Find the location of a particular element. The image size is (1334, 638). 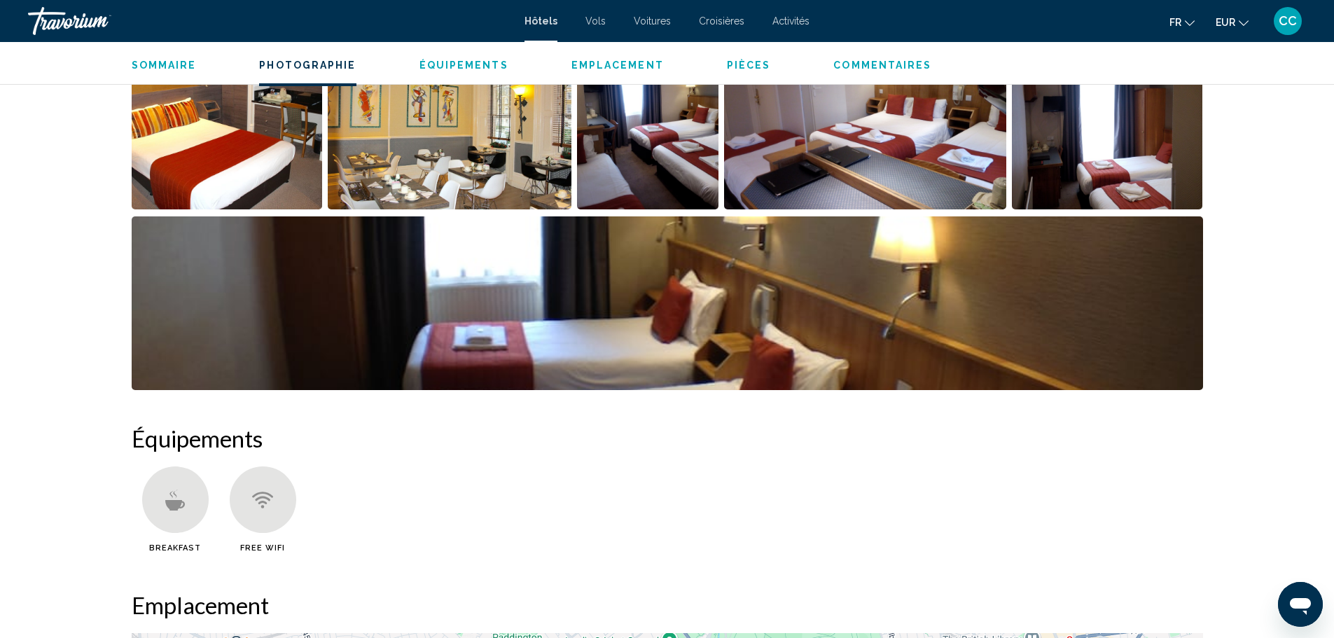

h2: Emplacement is located at coordinates (667, 605).